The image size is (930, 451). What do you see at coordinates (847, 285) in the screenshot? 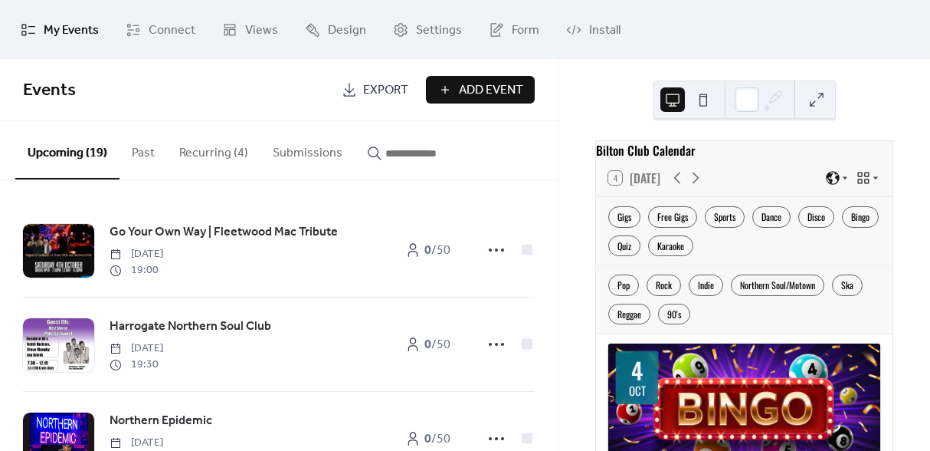
I see `div: Ska` at bounding box center [847, 285].